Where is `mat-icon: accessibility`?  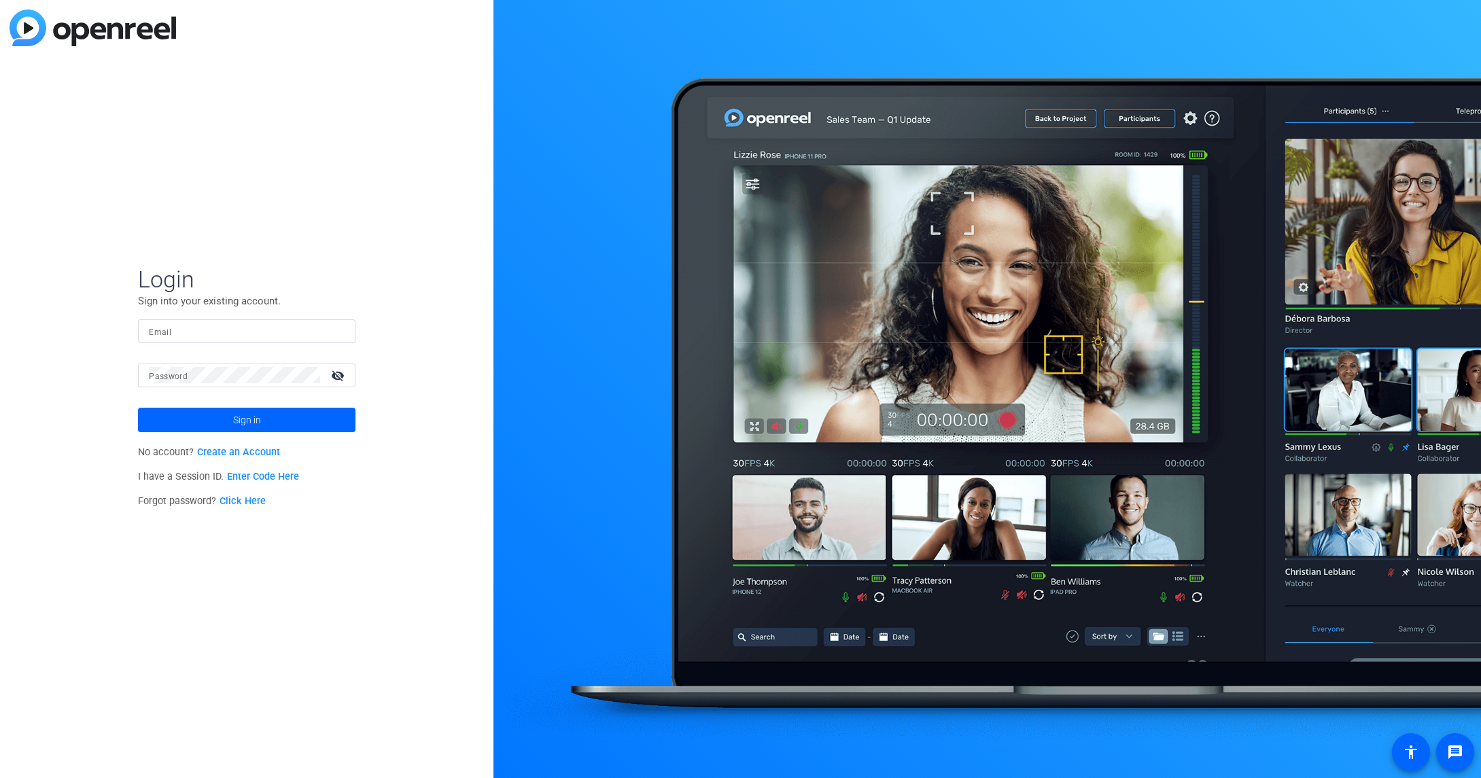 mat-icon: accessibility is located at coordinates (1411, 752).